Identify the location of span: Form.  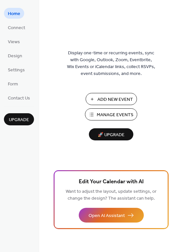
(13, 84).